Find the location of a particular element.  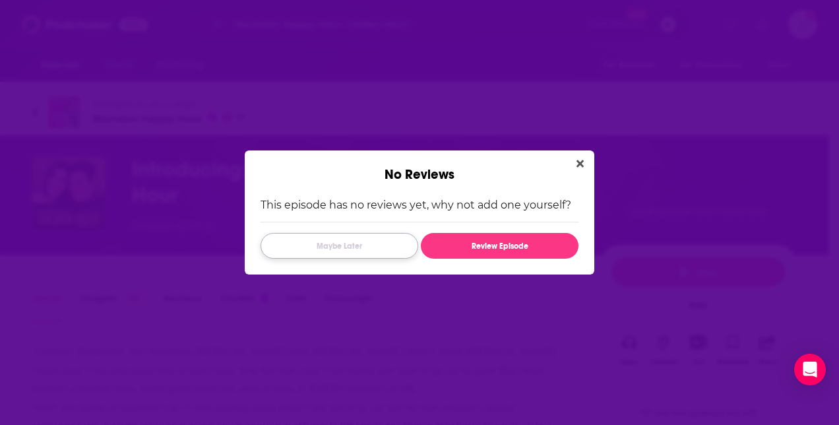

button: Maybe Later is located at coordinates (339, 245).